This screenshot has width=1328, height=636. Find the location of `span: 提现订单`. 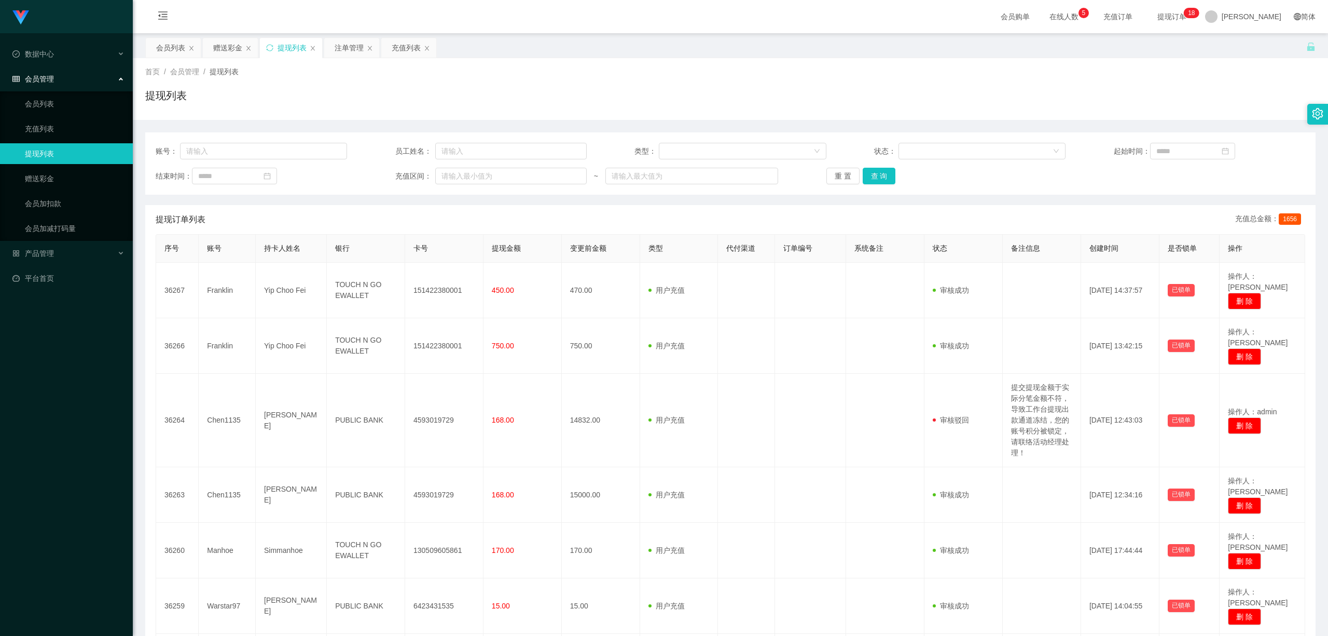

span: 提现订单 is located at coordinates (1172, 17).